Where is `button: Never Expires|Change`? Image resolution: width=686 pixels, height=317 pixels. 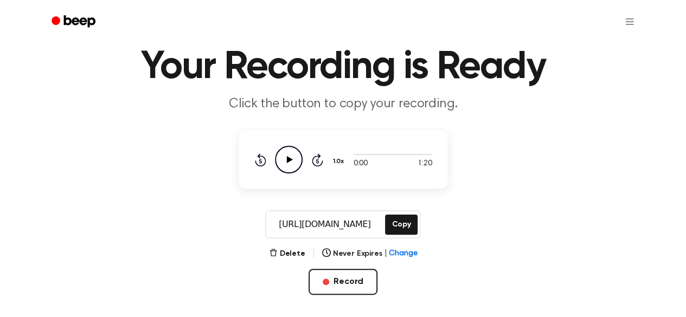
button: Never Expires|Change is located at coordinates (370, 254).